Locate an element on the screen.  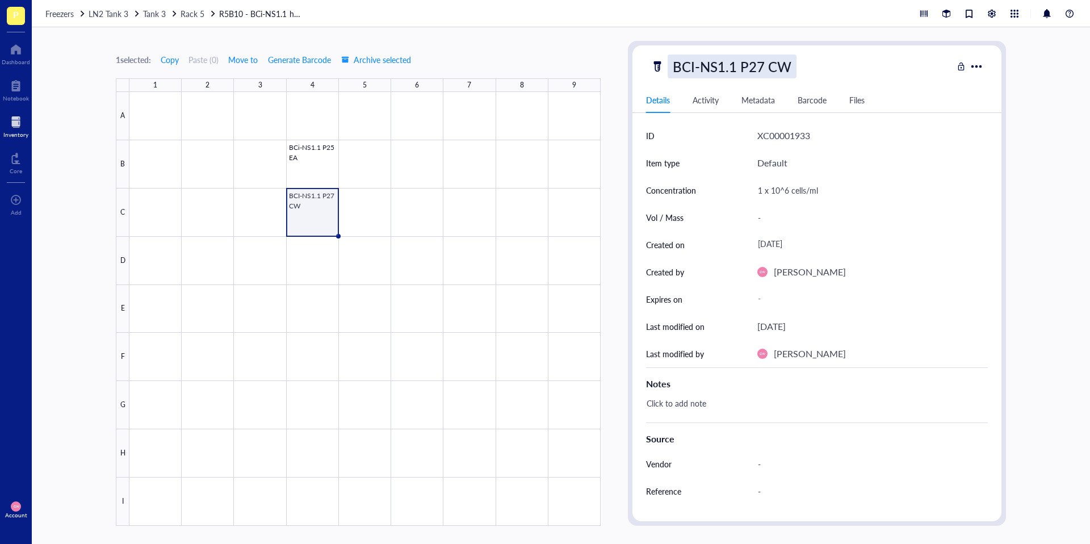
div: Metadata is located at coordinates (758, 100).